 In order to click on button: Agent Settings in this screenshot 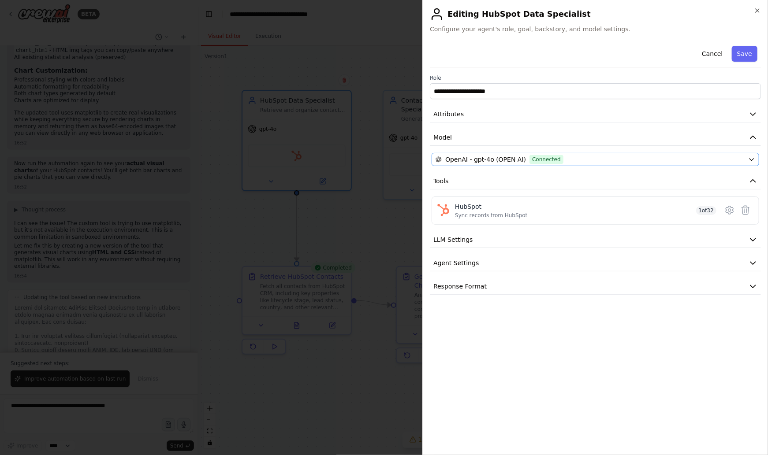, I will do `click(595, 263)`.